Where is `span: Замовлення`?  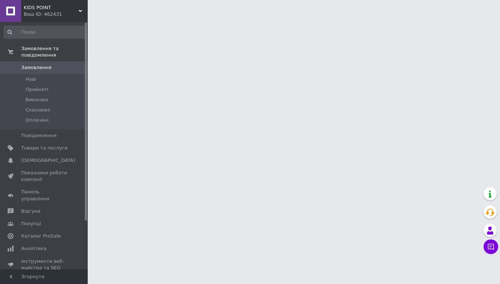
span: Замовлення is located at coordinates (36, 68).